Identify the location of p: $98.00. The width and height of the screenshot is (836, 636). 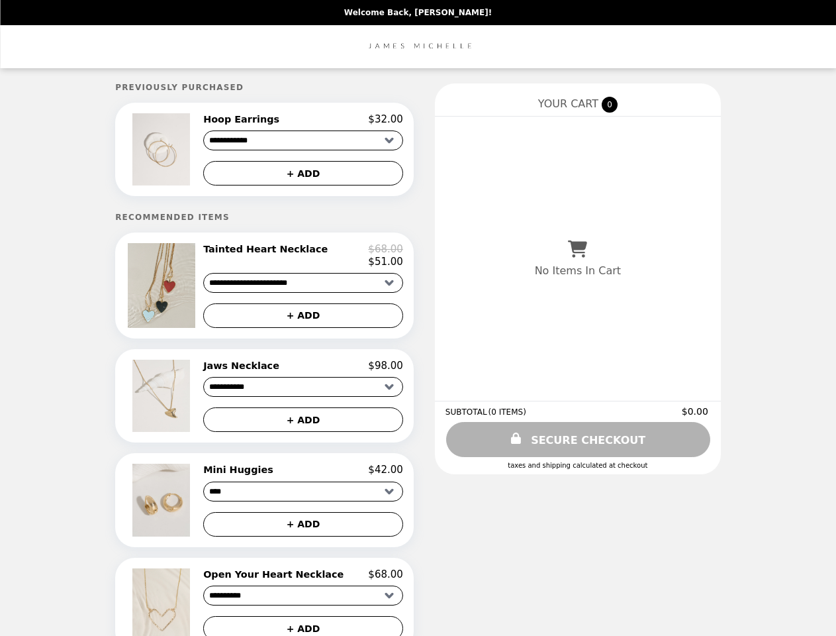
(385, 366).